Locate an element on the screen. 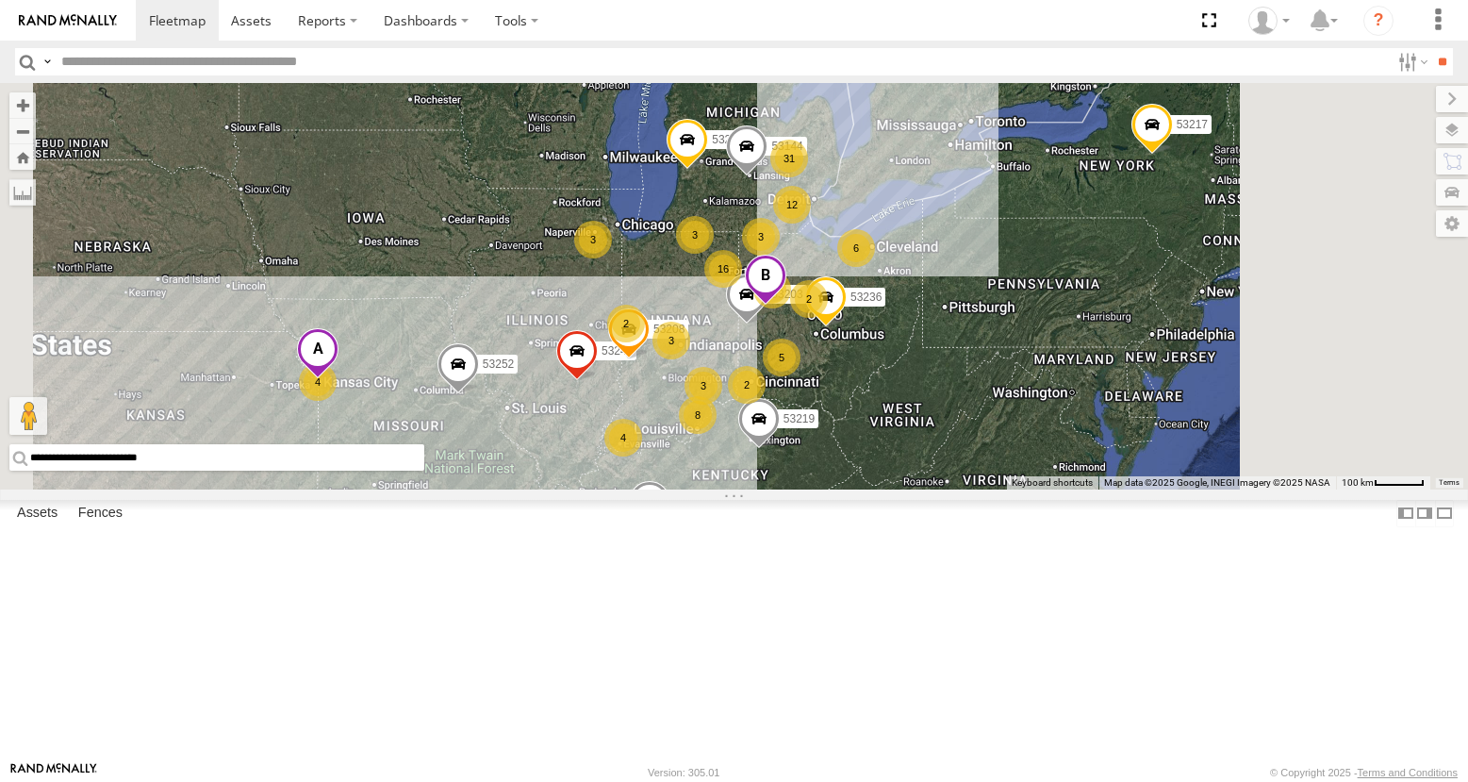 This screenshot has height=782, width=1468. span: Map data ©2025 Google, INEGI Imagery ©2025 NASA is located at coordinates (1217, 482).